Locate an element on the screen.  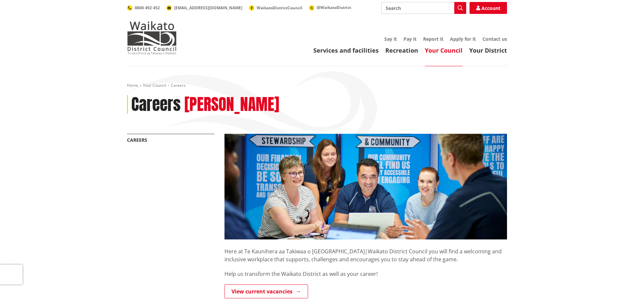
nav: breadcrumb is located at coordinates (317, 86).